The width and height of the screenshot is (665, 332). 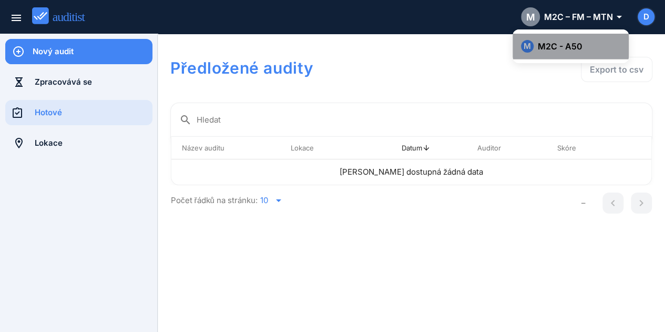 What do you see at coordinates (616, 69) in the screenshot?
I see `div: Export to csv` at bounding box center [616, 69].